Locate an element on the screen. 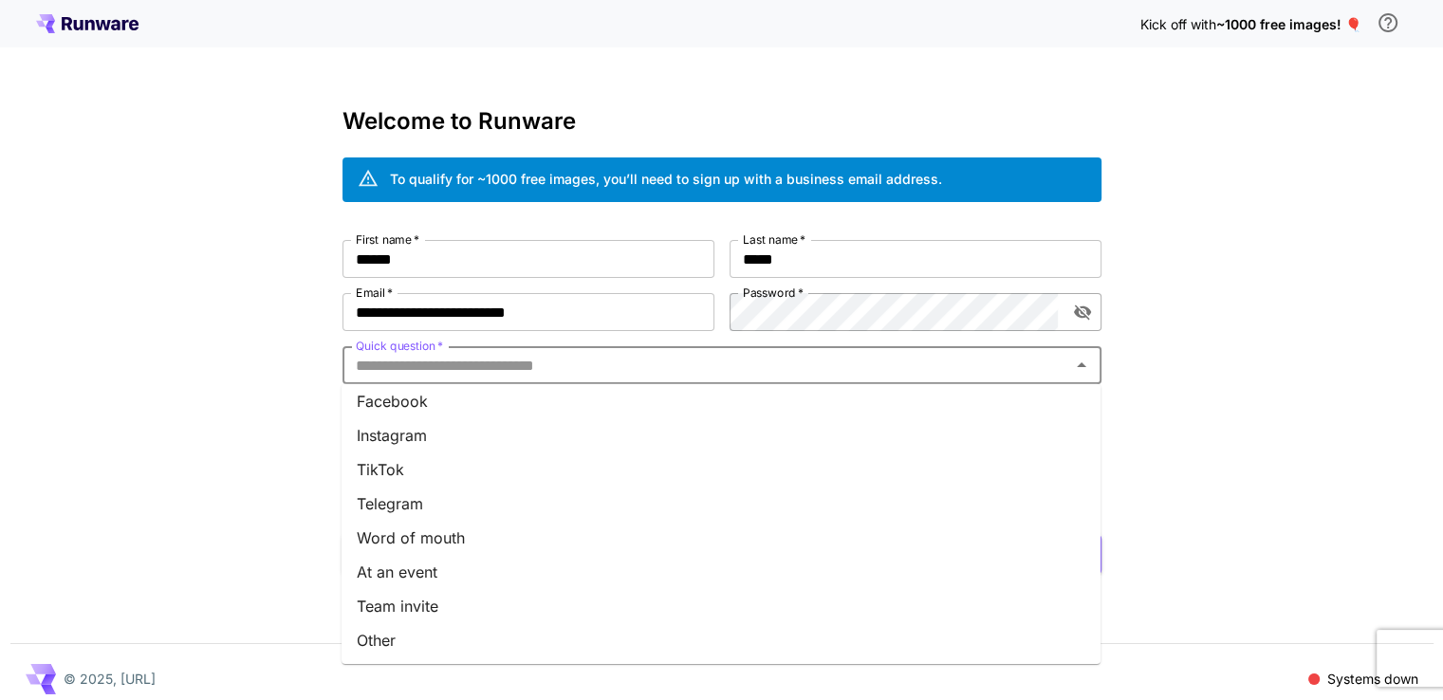 The image size is (1443, 700). p: Systems down is located at coordinates (1373, 678).